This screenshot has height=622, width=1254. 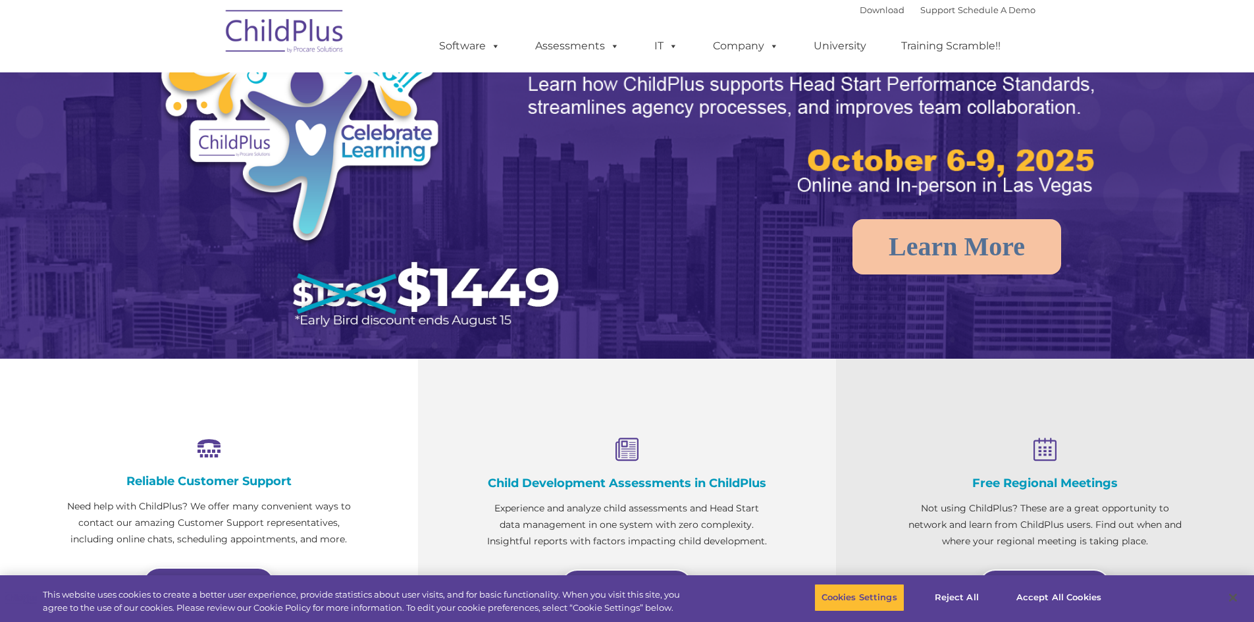 I want to click on button: Cookies Settings, so click(x=859, y=598).